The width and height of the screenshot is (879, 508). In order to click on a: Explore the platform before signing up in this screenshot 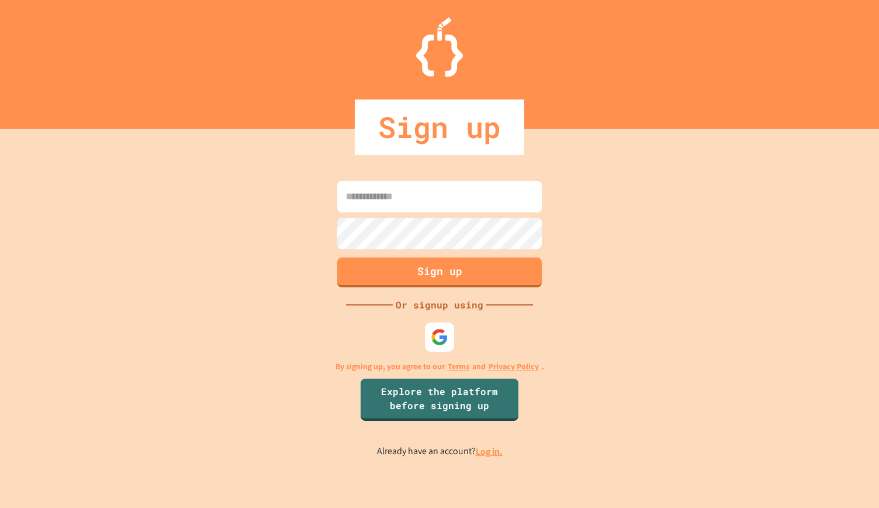, I will do `click(440, 399)`.